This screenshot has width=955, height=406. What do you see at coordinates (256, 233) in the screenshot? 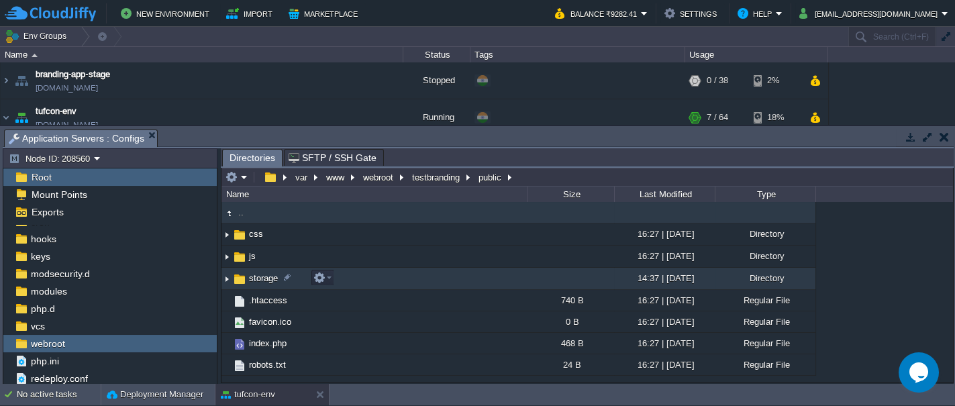
I see `span: css` at bounding box center [256, 233].